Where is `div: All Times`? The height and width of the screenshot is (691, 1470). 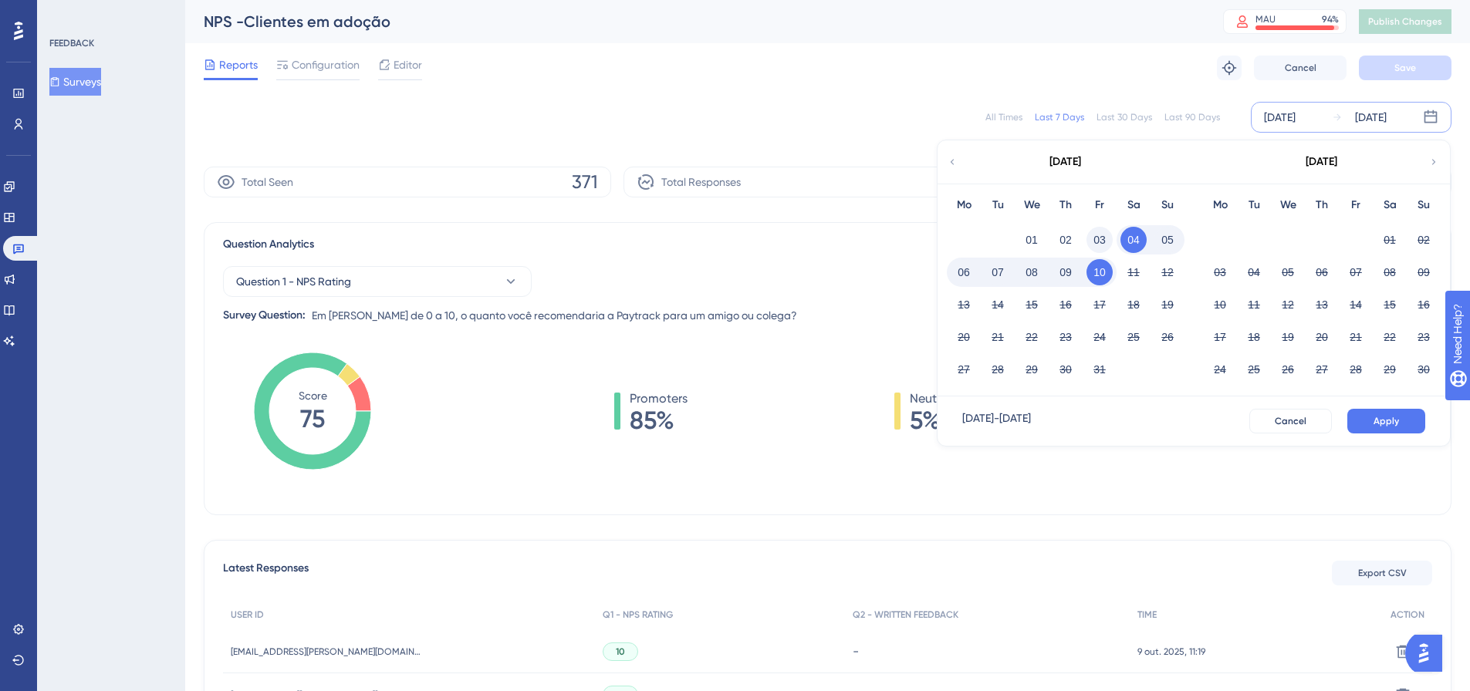 div: All Times is located at coordinates (1004, 117).